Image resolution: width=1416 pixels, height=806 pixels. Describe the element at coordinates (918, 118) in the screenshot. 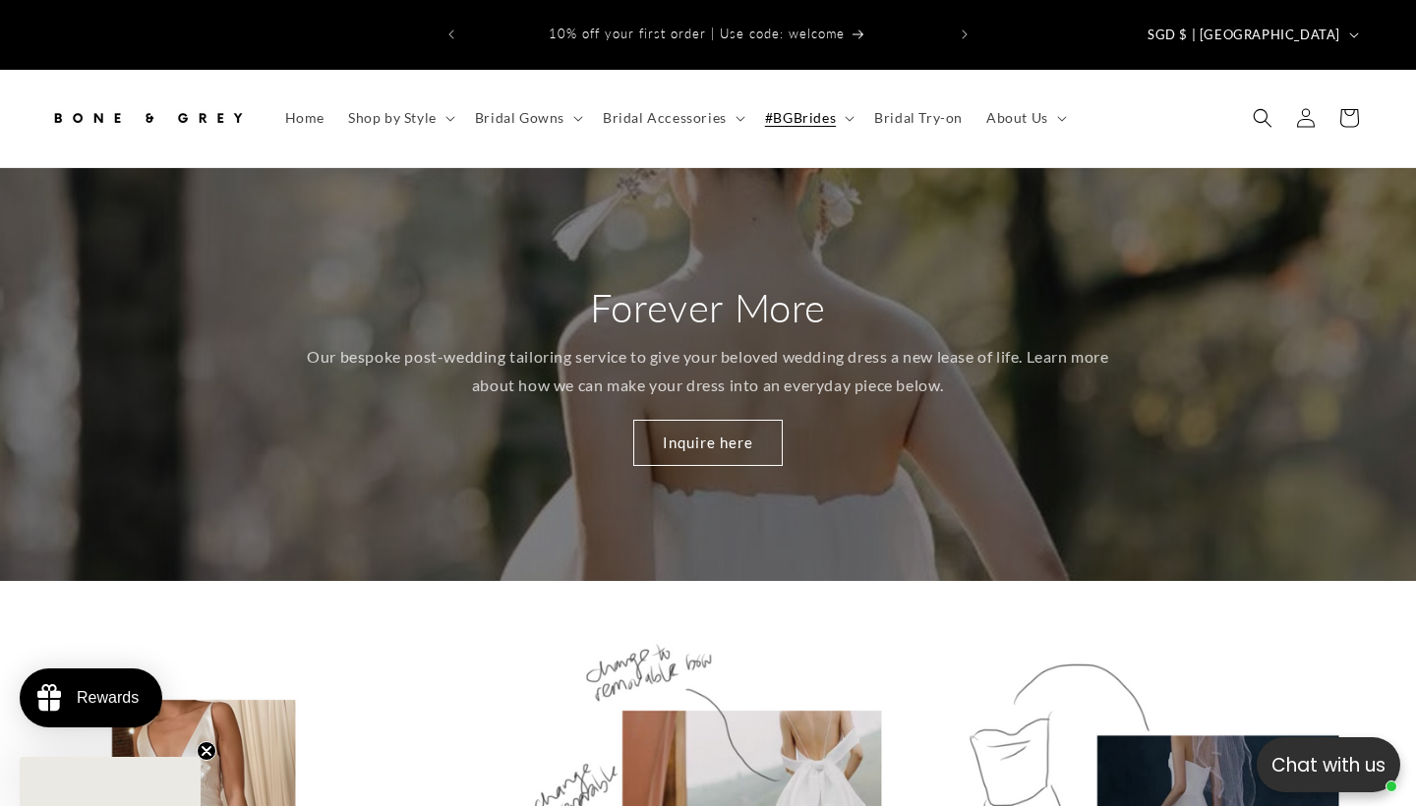

I see `span: Bridal Try-on` at that location.